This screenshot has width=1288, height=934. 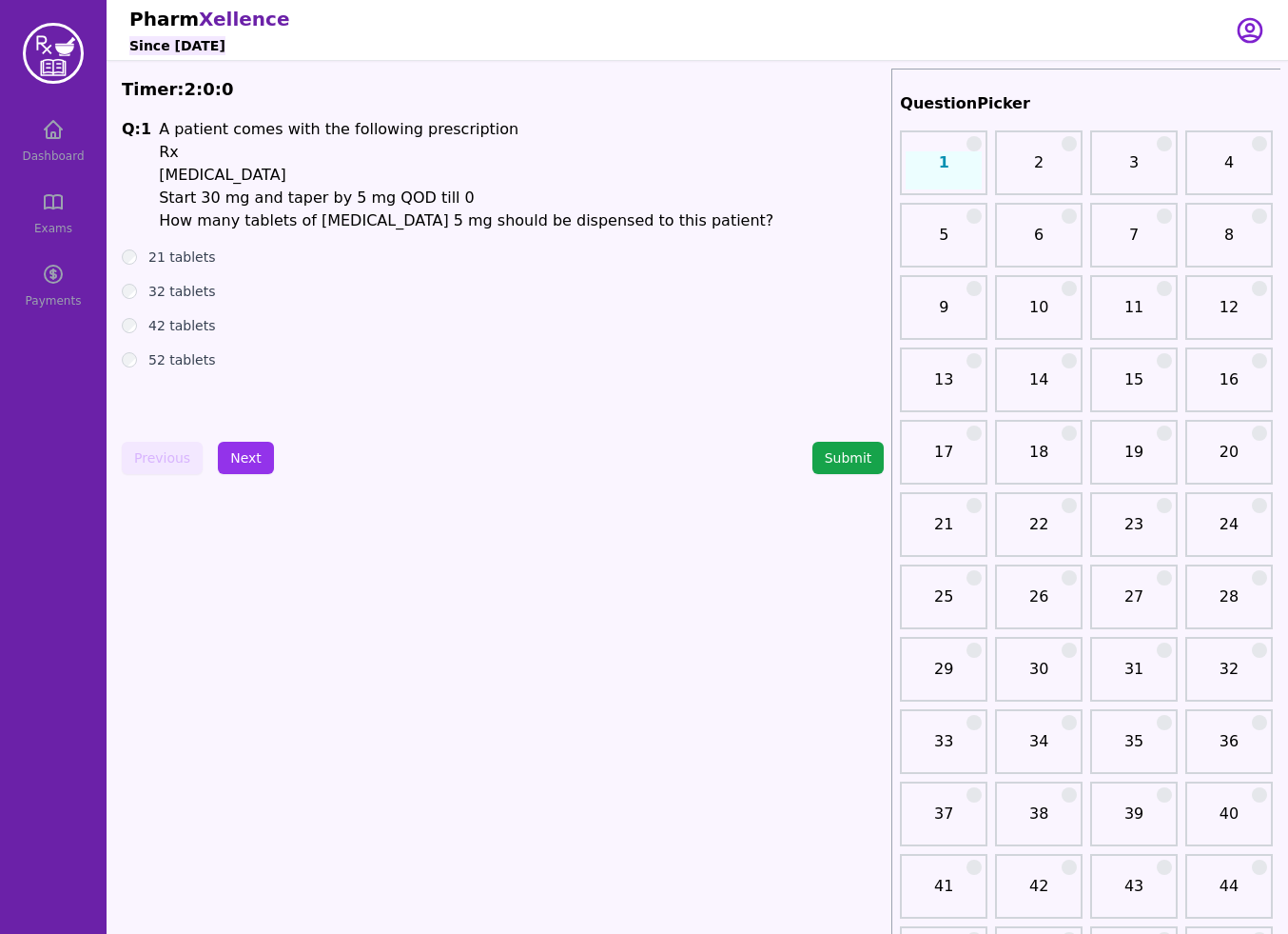 I want to click on a: 15, so click(x=1134, y=387).